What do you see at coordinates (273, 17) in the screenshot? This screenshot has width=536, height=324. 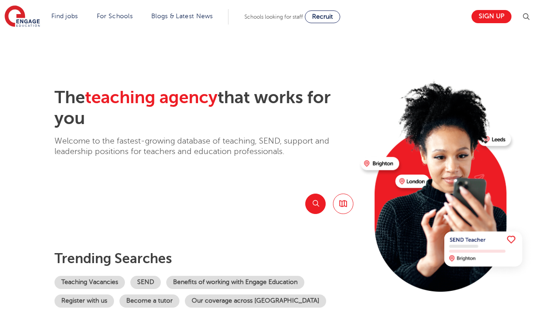 I see `span: Schools looking for staff` at bounding box center [273, 17].